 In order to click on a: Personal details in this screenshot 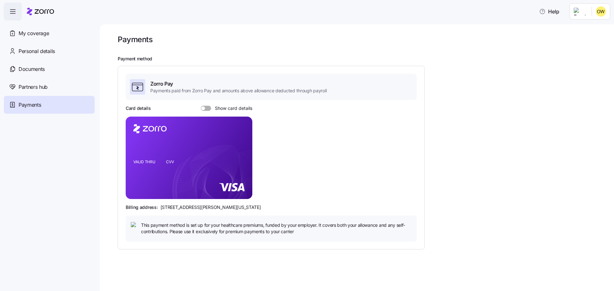, I will do `click(49, 51)`.